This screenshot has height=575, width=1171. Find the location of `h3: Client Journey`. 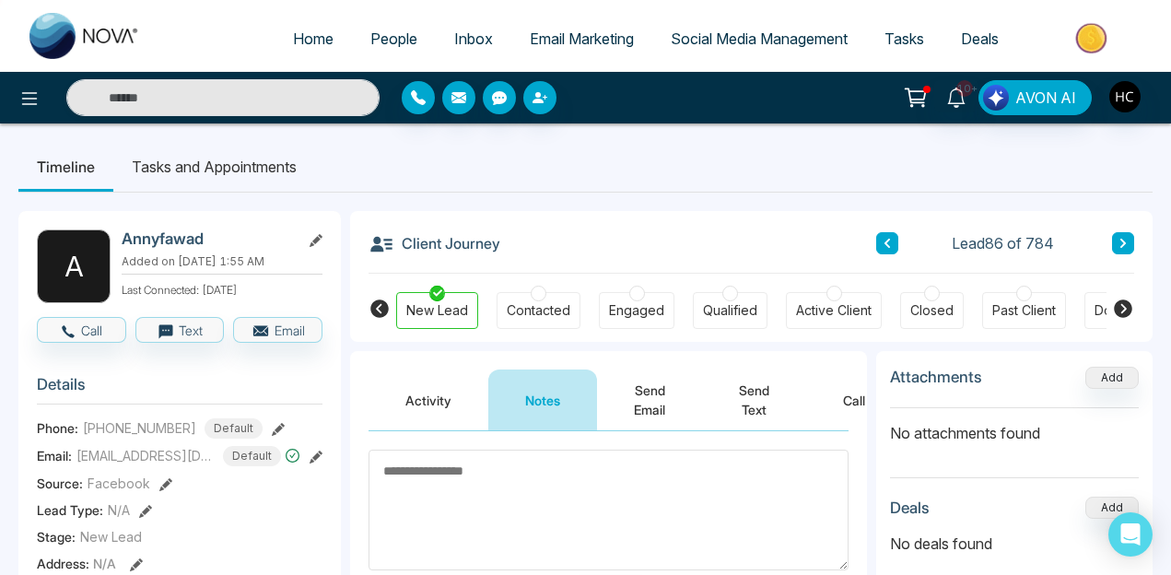

h3: Client Journey is located at coordinates (434, 243).